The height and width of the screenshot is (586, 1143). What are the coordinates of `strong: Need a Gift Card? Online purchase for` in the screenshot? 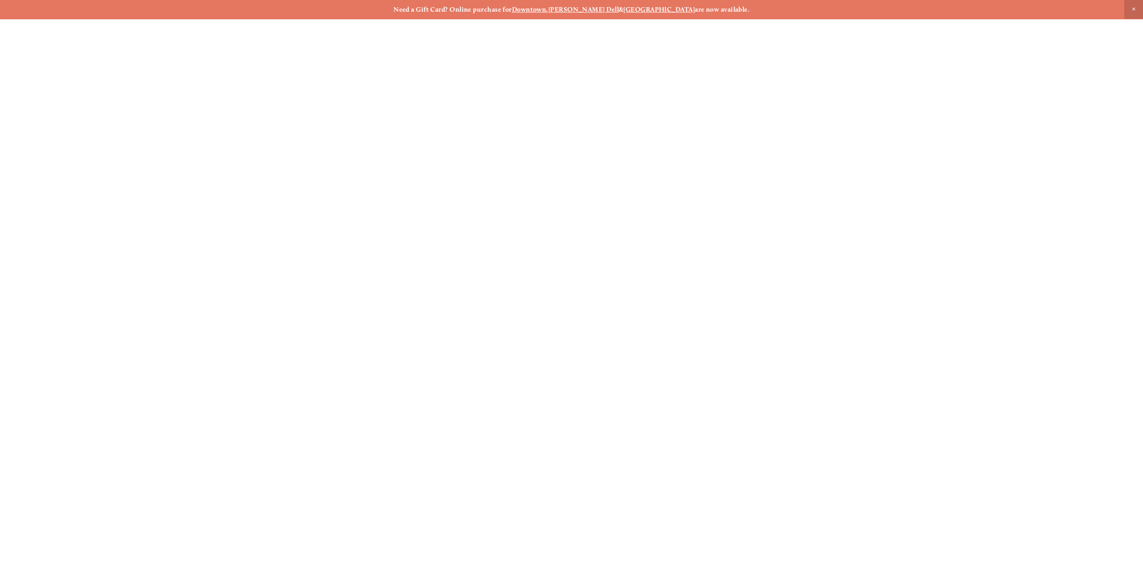 It's located at (453, 9).